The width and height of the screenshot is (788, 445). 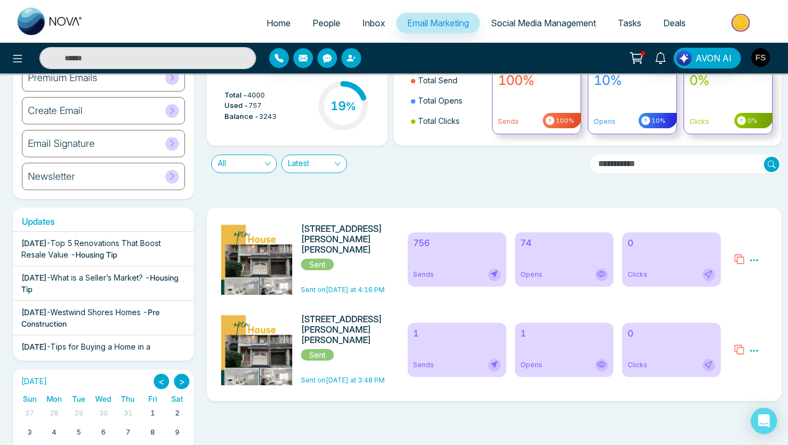 What do you see at coordinates (279, 23) in the screenshot?
I see `span: Home` at bounding box center [279, 23].